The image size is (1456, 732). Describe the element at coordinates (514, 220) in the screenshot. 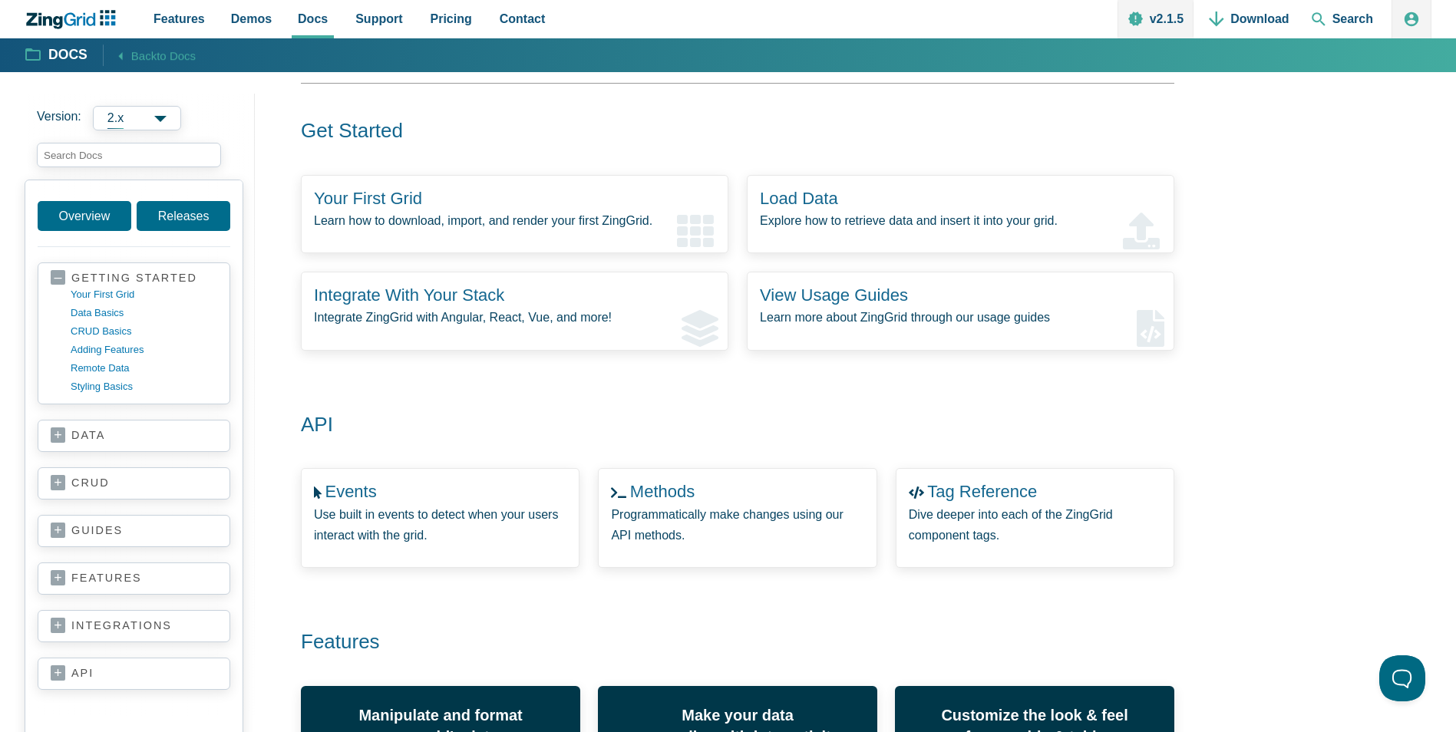

I see `p: Learn how to download, import, and render your first ZingGrid.` at that location.